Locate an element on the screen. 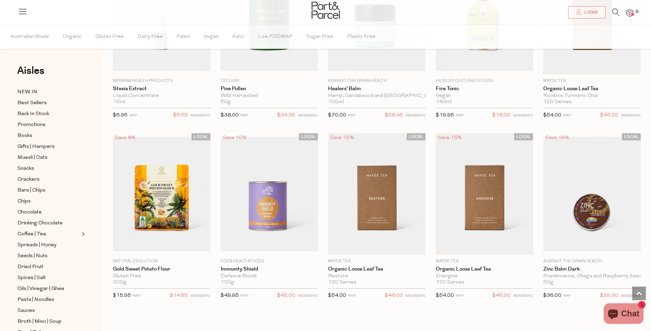 The image size is (651, 331). span: 100g is located at coordinates (227, 283).